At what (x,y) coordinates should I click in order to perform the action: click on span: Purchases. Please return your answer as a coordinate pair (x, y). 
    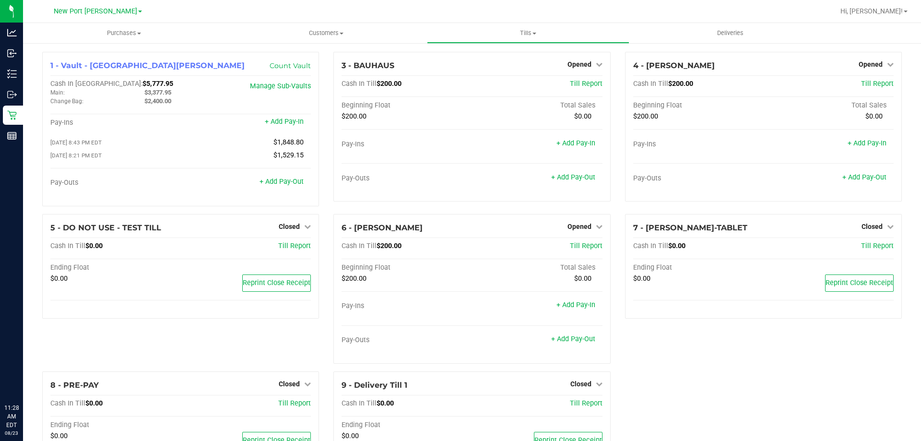
    Looking at the image, I should click on (124, 33).